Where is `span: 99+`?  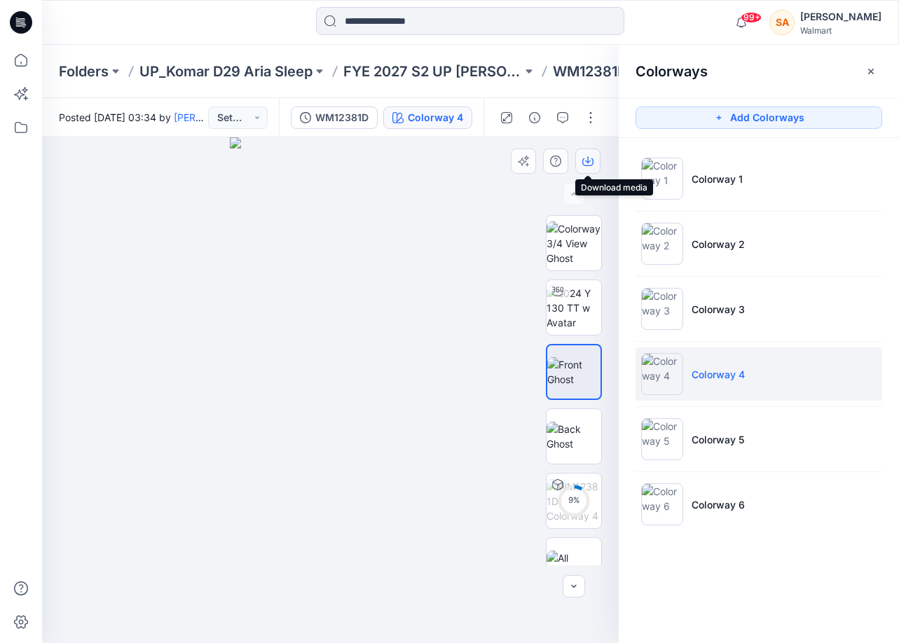
span: 99+ is located at coordinates (751, 18).